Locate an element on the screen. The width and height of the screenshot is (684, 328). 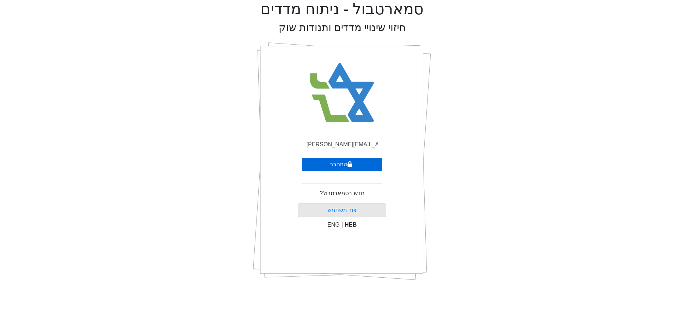
p: חדש בסמארטבול? is located at coordinates (342, 193).